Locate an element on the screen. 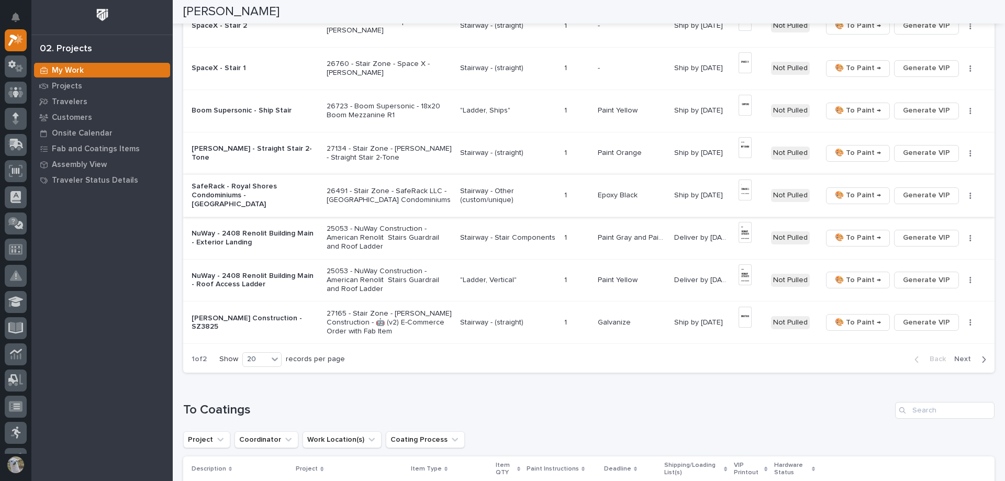 Image resolution: width=1005 pixels, height=481 pixels. p: Paint Orange is located at coordinates (621, 152).